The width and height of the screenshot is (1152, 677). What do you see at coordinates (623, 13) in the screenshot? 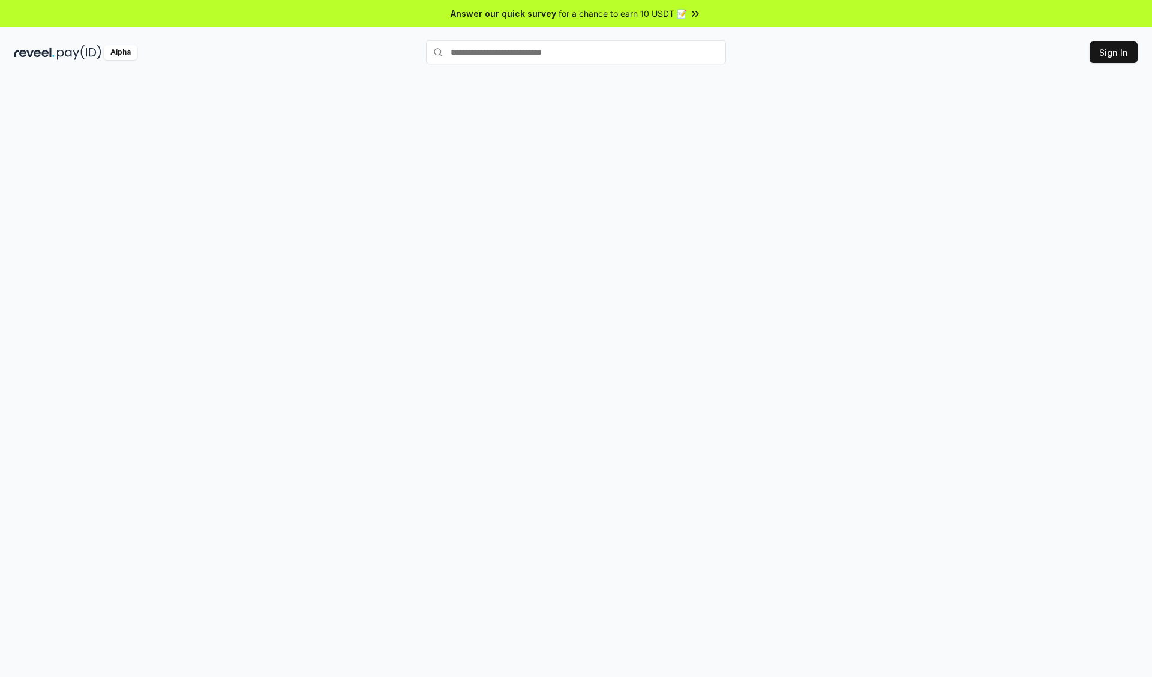
I see `span: for a chance to earn 10 USDT 📝` at bounding box center [623, 13].